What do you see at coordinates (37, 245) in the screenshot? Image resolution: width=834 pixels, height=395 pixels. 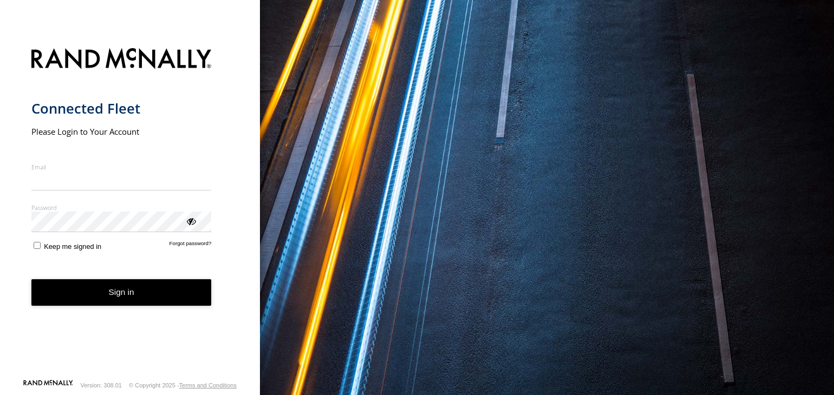 I see `input: Keep me signed in` at bounding box center [37, 245].